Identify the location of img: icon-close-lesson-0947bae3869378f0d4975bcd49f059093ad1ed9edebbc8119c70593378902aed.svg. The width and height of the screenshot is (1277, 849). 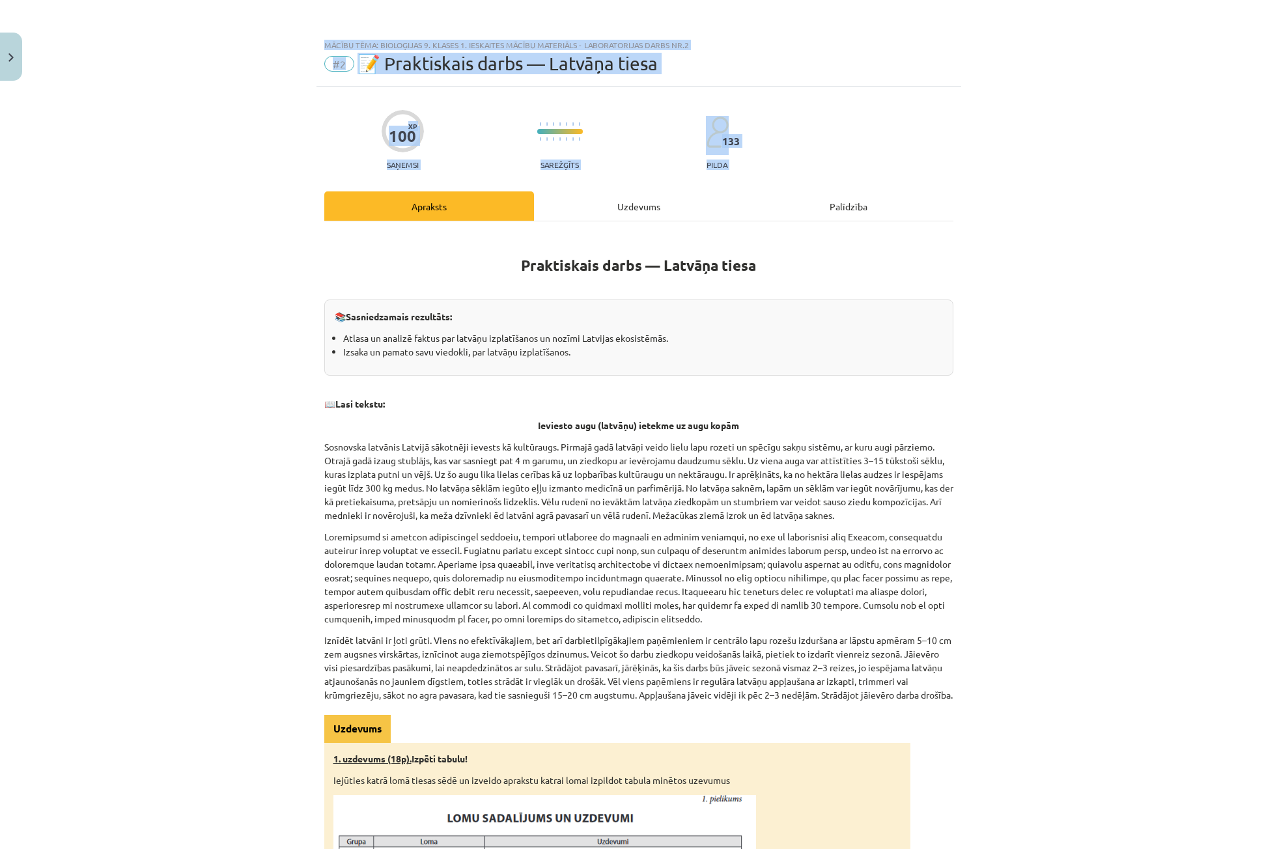
(11, 57).